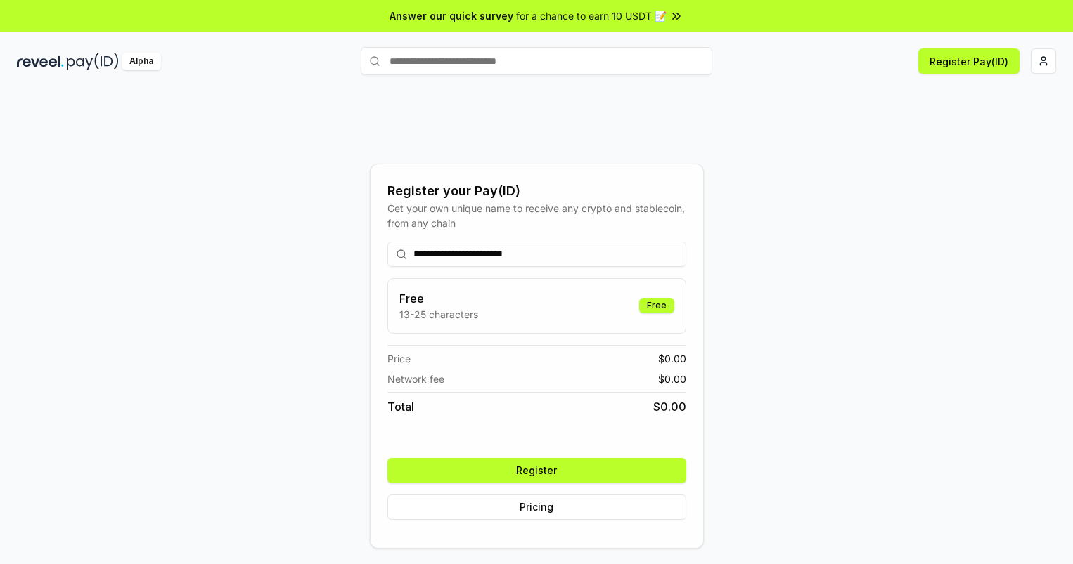 The width and height of the screenshot is (1073, 564). I want to click on button: Register Pay(ID), so click(969, 61).